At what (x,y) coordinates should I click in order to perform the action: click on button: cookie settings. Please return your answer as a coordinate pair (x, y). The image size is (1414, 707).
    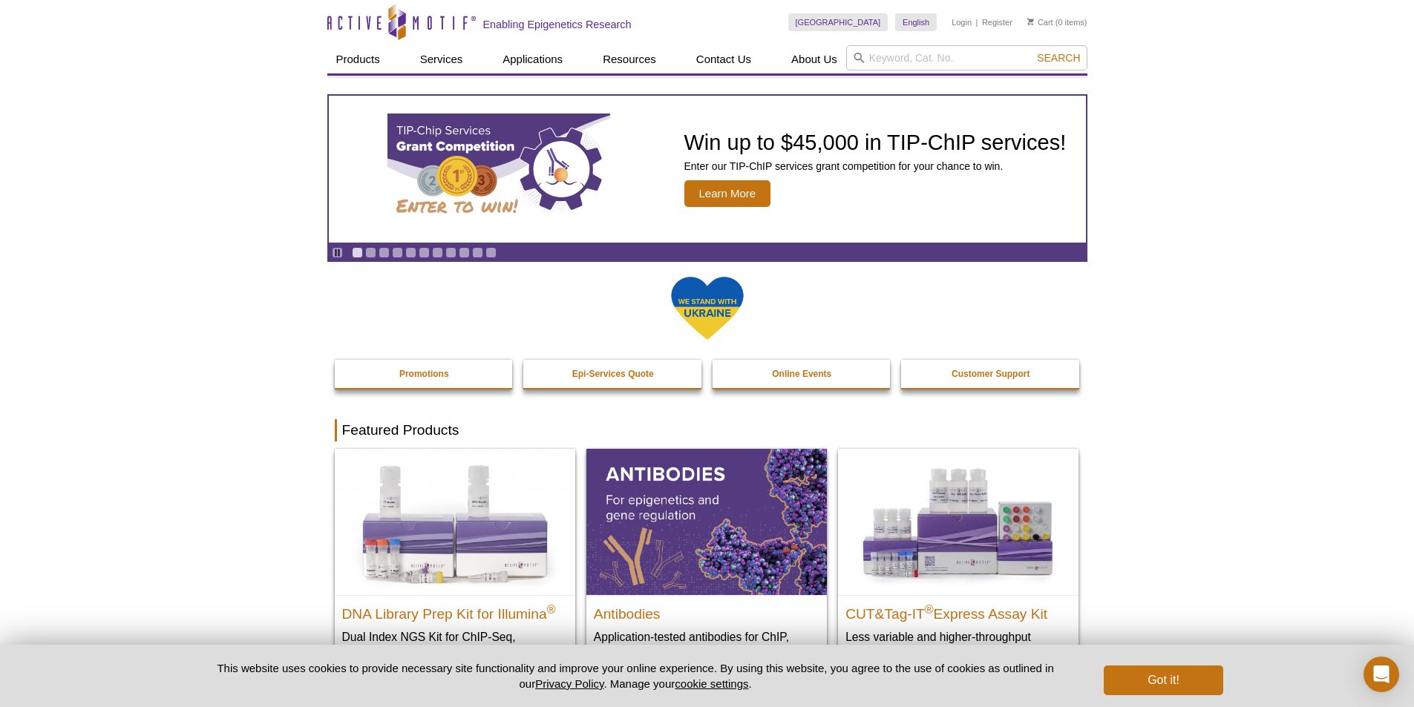
    Looking at the image, I should click on (711, 684).